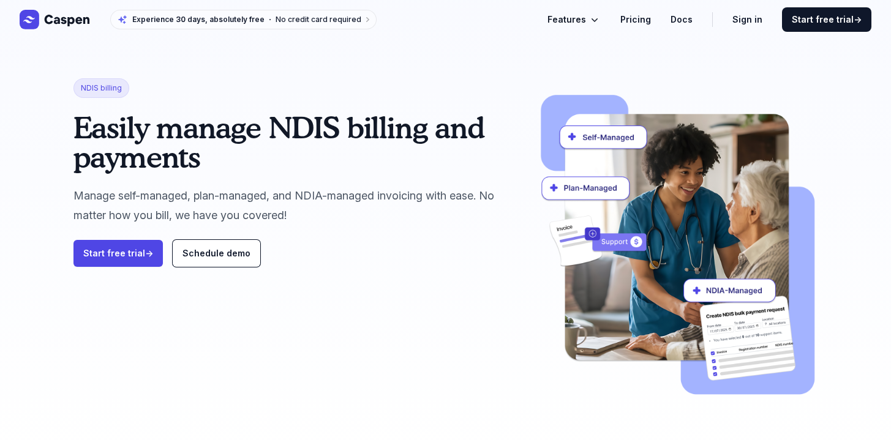 The width and height of the screenshot is (891, 440). I want to click on button: Features, so click(574, 20).